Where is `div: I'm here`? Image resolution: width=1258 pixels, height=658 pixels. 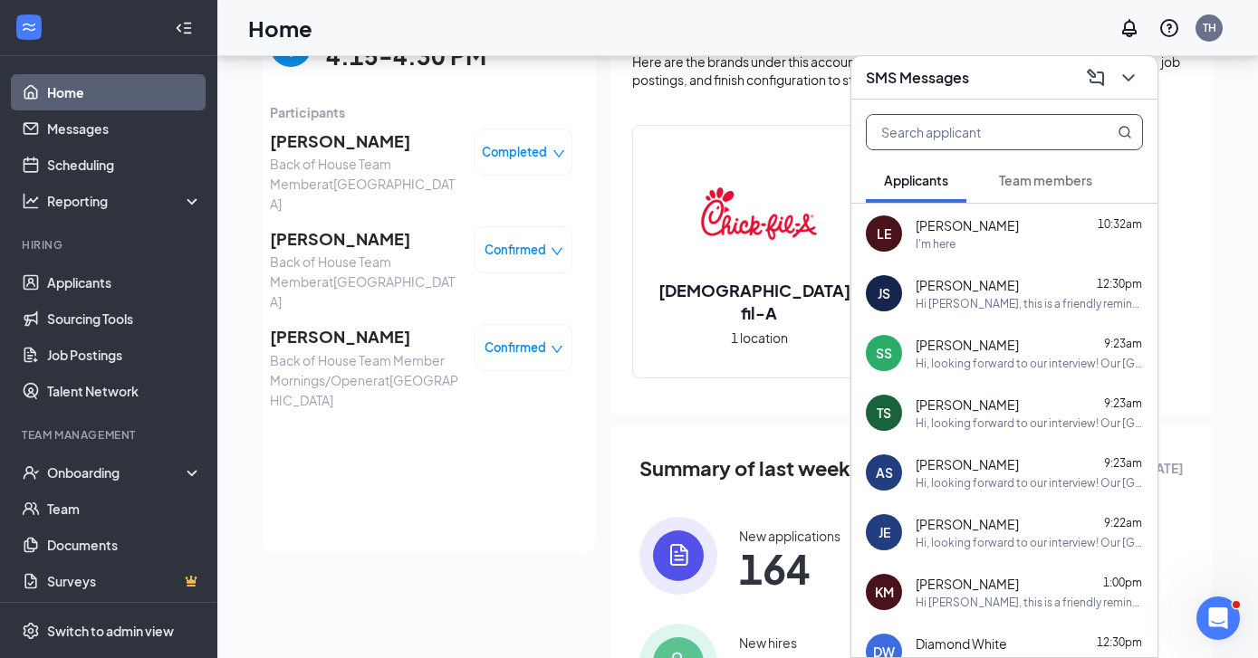 div: I'm here is located at coordinates (936, 244).